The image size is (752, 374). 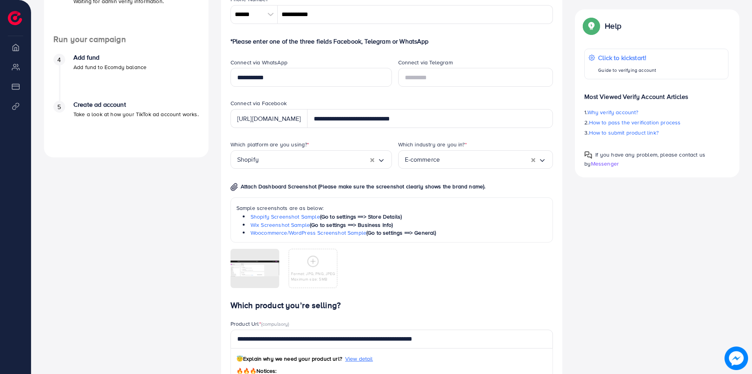 I want to click on span: E-commerce, so click(x=423, y=159).